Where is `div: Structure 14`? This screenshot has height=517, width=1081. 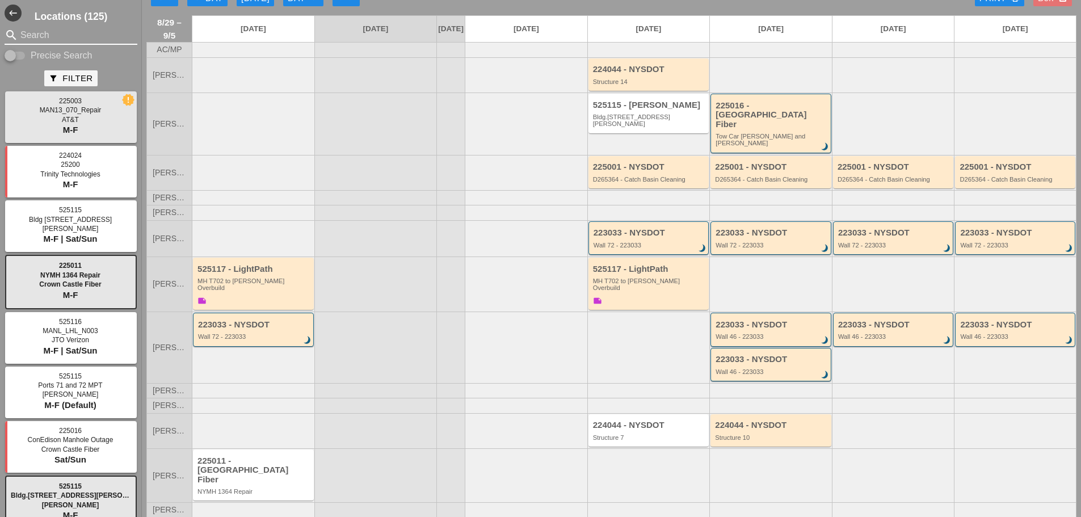 div: Structure 14 is located at coordinates (650, 82).